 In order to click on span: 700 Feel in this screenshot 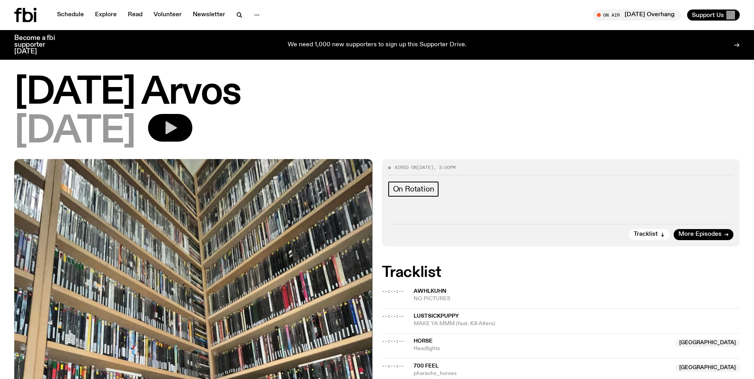, I will do `click(426, 366)`.